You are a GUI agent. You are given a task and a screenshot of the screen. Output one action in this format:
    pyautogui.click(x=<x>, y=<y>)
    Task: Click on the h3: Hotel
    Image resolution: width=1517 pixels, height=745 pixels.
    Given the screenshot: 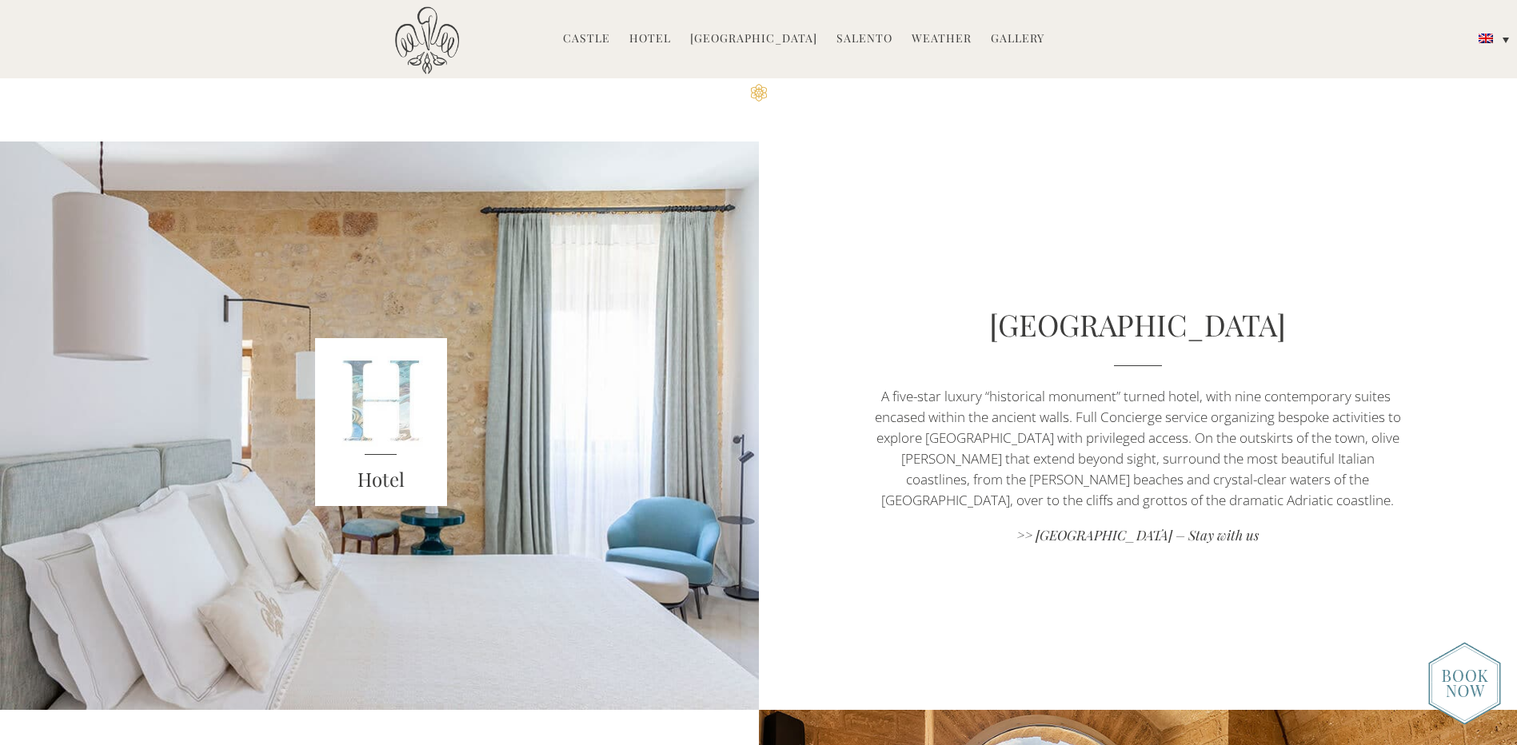 What is the action you would take?
    pyautogui.click(x=382, y=480)
    